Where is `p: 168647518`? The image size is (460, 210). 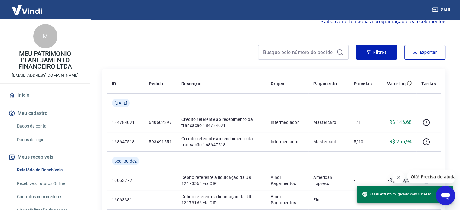
p: 168647518 is located at coordinates (125, 142).